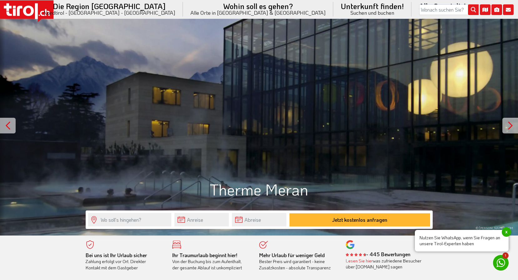  What do you see at coordinates (462, 240) in the screenshot?
I see `span: Nutzen Sie WhatsApp, wenn Sie Fragen an unsere Tirol-Experten haben` at bounding box center [462, 240].